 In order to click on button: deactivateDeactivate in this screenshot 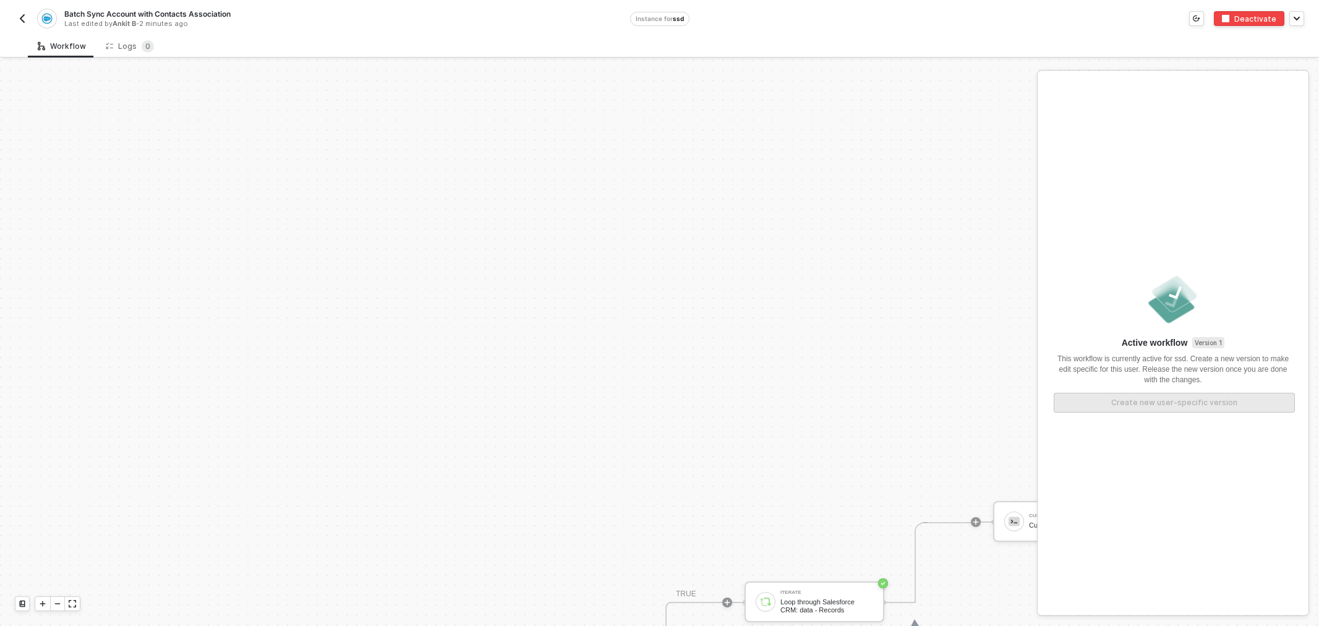, I will do `click(1249, 19)`.